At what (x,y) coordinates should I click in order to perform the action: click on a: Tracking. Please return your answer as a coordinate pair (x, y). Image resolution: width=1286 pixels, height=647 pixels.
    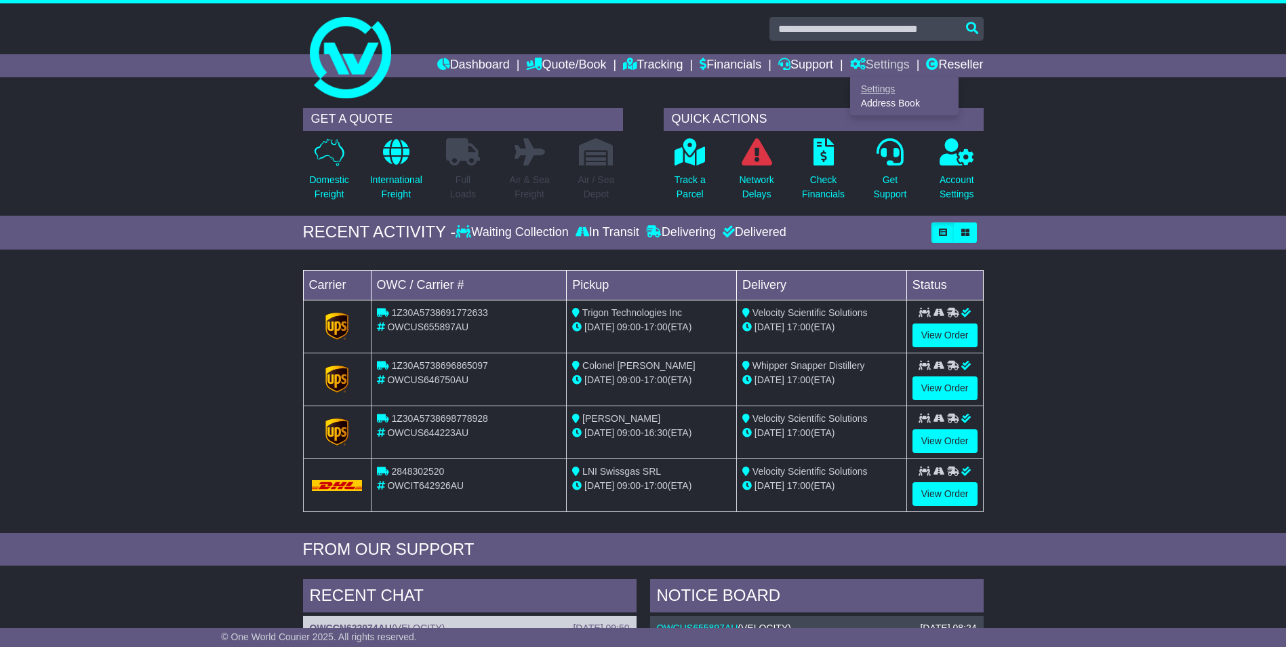
    Looking at the image, I should click on (653, 66).